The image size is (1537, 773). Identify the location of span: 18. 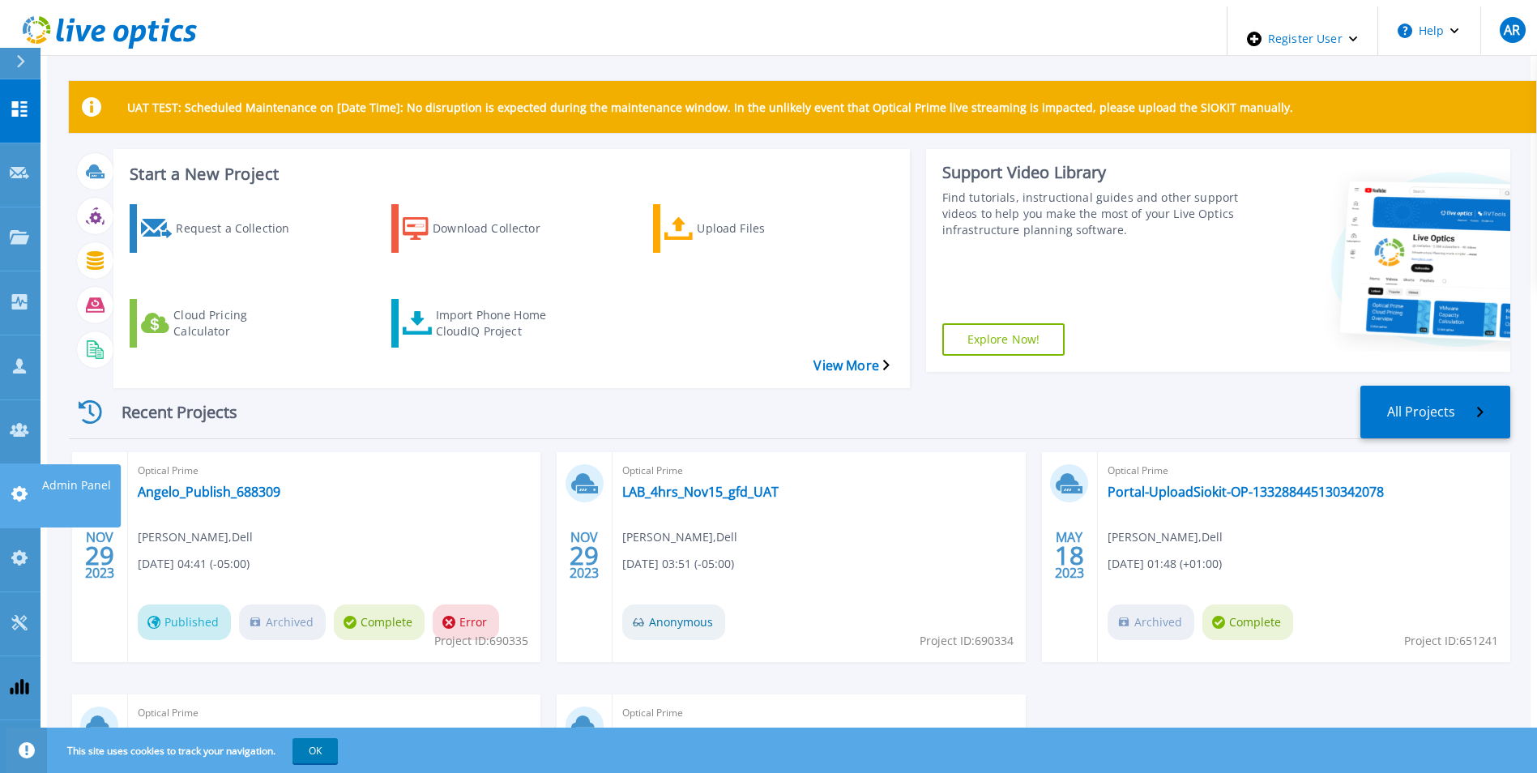
(1069, 555).